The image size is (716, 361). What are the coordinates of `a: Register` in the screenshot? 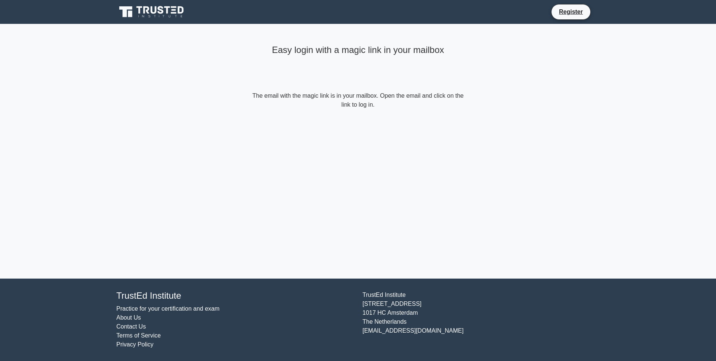 It's located at (571, 12).